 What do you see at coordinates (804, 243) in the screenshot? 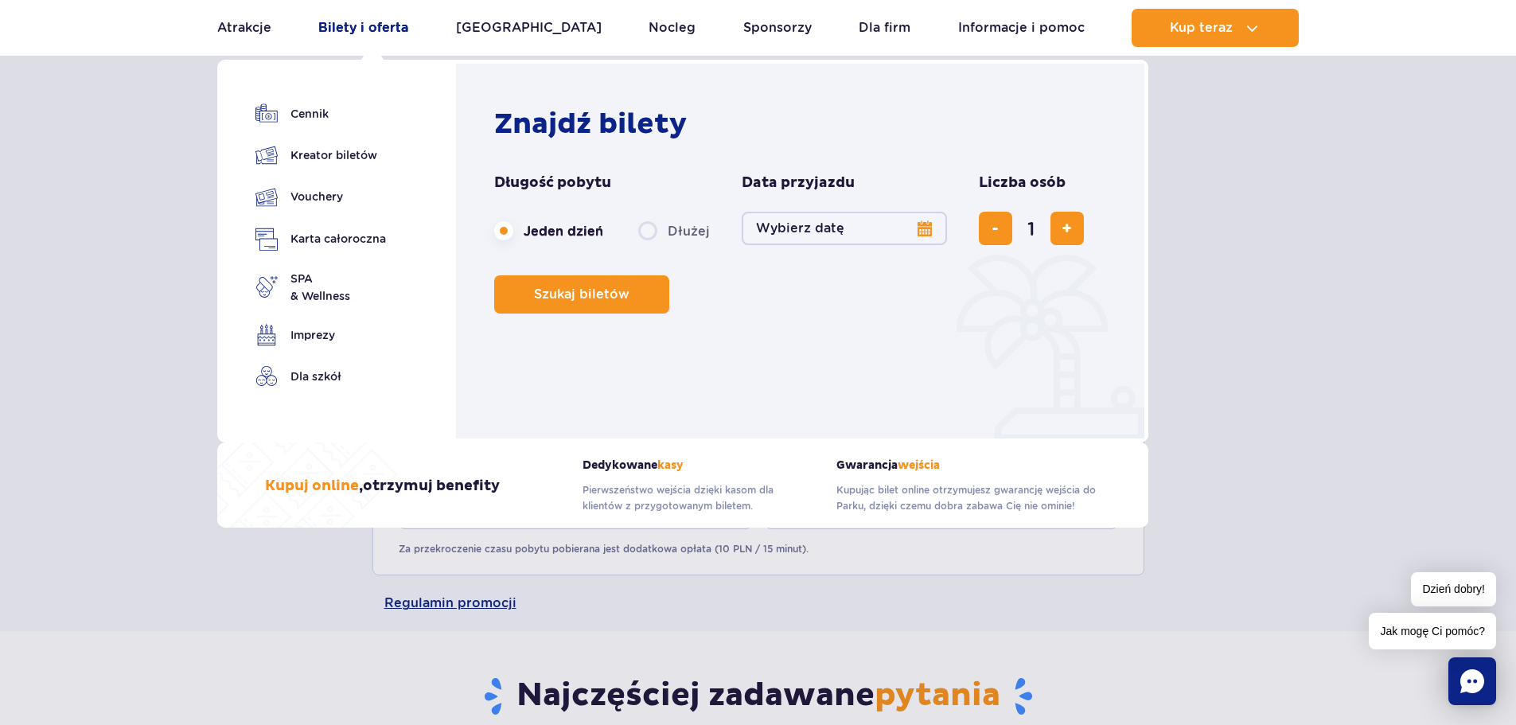
I see `form: Planowanie wizyty w Park of Poland` at bounding box center [804, 243].